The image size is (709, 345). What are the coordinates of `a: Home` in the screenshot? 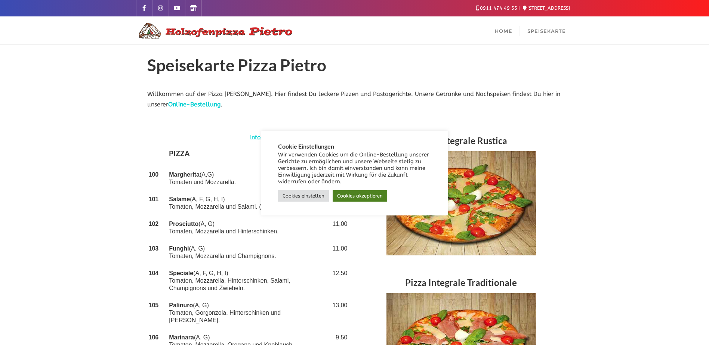 It's located at (503, 30).